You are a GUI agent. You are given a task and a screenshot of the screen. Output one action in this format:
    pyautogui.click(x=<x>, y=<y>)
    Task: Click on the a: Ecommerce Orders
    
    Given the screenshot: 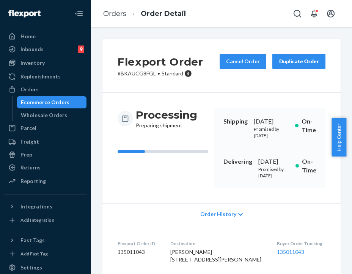 What is the action you would take?
    pyautogui.click(x=52, y=102)
    